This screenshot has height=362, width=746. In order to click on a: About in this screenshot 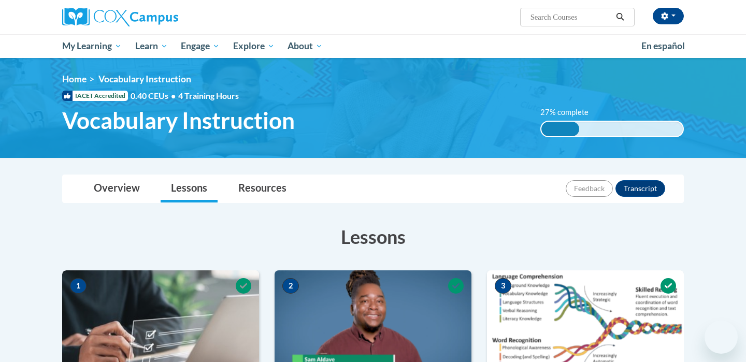, I will do `click(306, 46)`.